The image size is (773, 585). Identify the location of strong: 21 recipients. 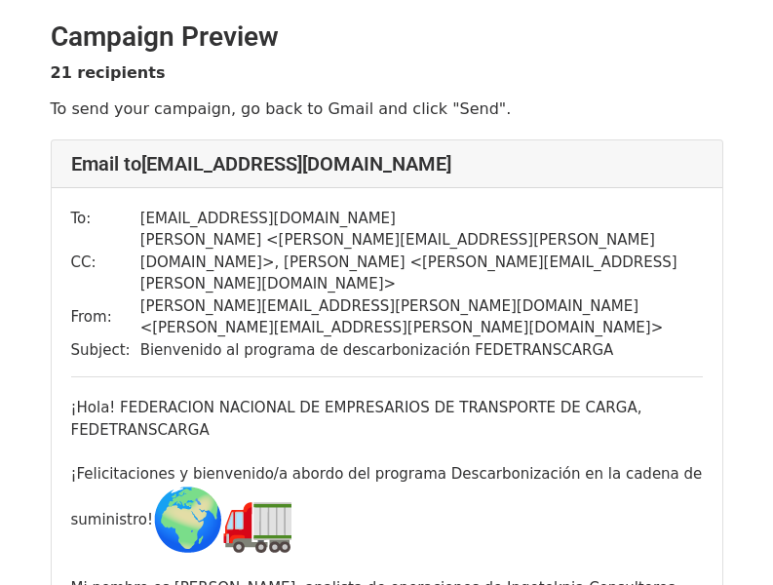
(108, 72).